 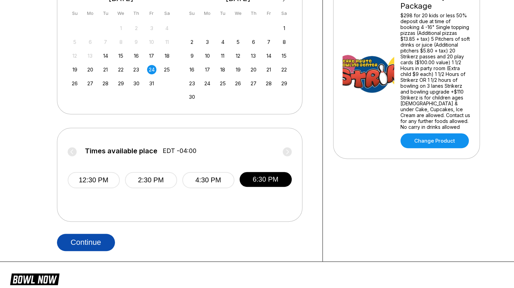 What do you see at coordinates (75, 83) in the screenshot?
I see `div: Choose Sunday, October 26th, 2025` at bounding box center [75, 83].